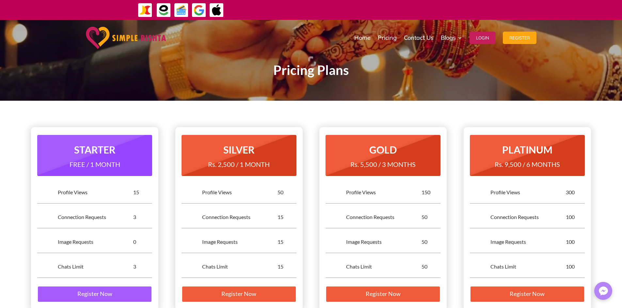 Image resolution: width=622 pixels, height=308 pixels. Describe the element at coordinates (527, 165) in the screenshot. I see `span: Rs. 9,500 / 6 MONTHS` at that location.